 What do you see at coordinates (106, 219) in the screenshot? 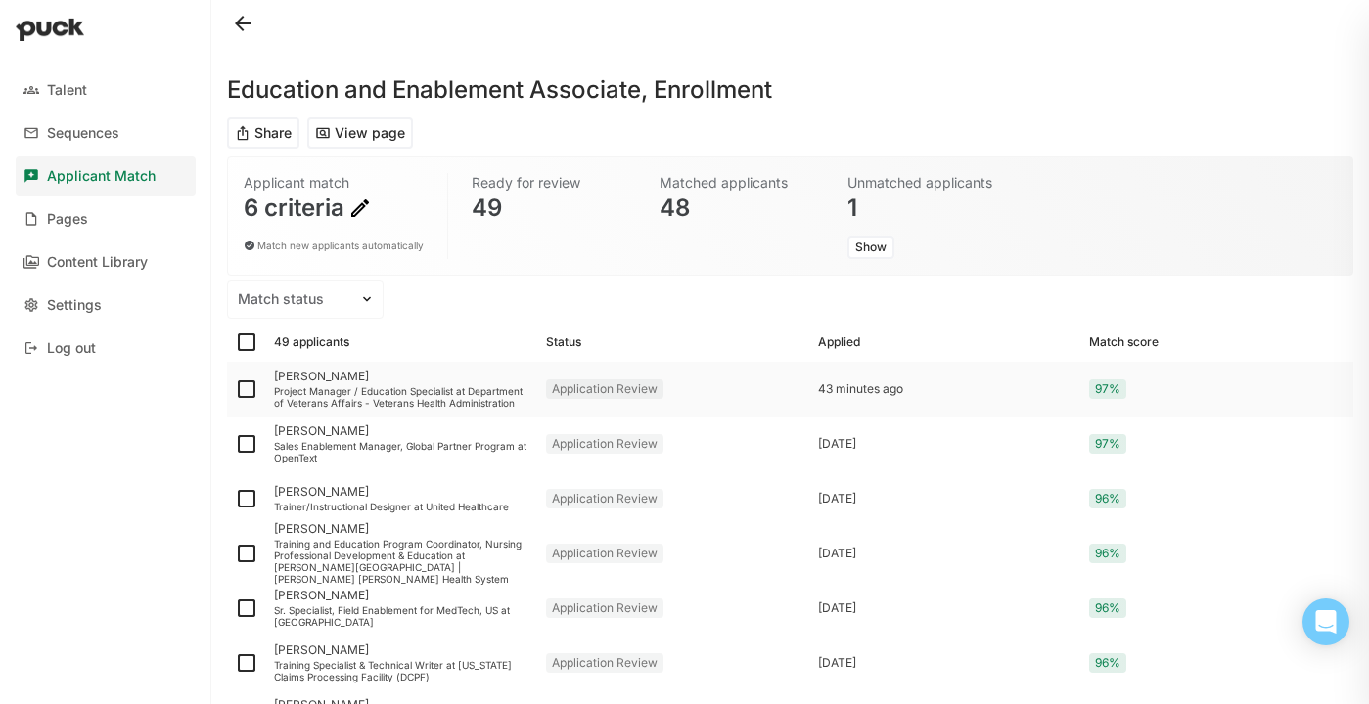
I see `a: Pages` at bounding box center [106, 219].